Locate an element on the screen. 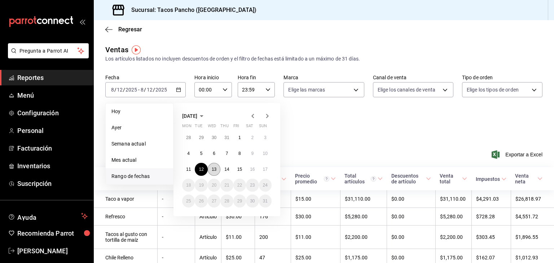  button: August 15, 2025 is located at coordinates (240, 170).